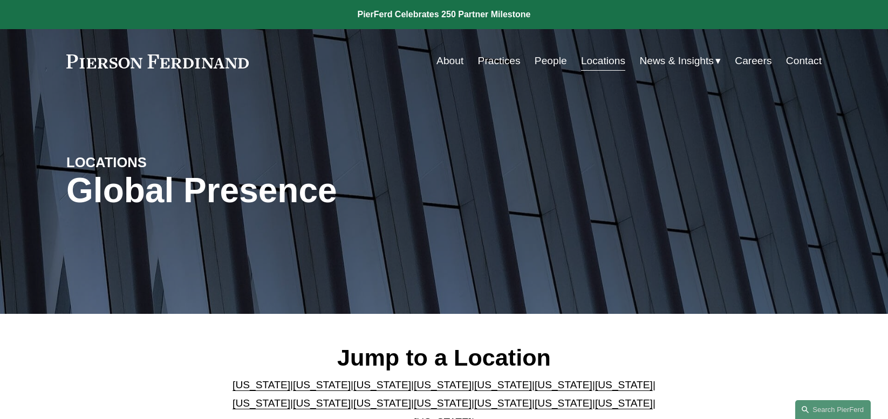  I want to click on a: Locations, so click(603, 61).